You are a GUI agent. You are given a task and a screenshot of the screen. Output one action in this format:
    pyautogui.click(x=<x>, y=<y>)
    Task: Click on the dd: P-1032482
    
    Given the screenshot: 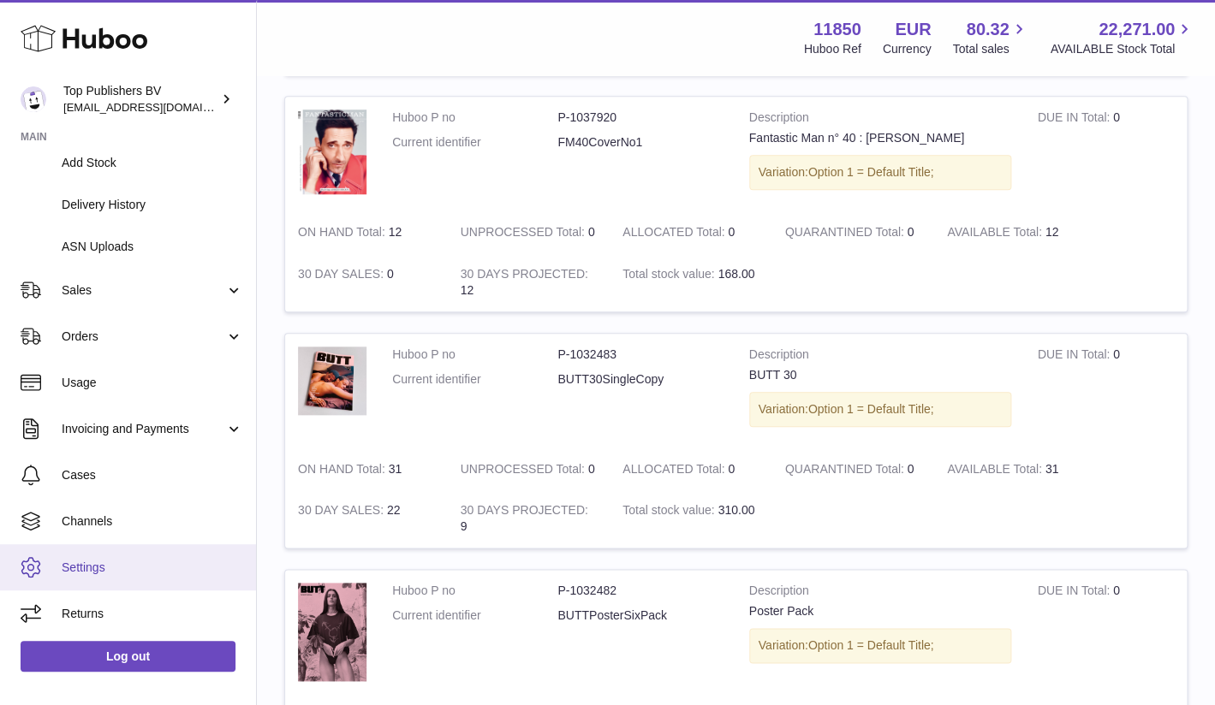 What is the action you would take?
    pyautogui.click(x=639, y=591)
    